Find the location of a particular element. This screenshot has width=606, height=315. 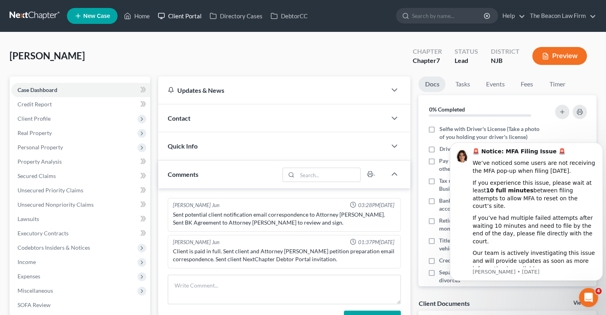

a: Tasks is located at coordinates (462, 84).